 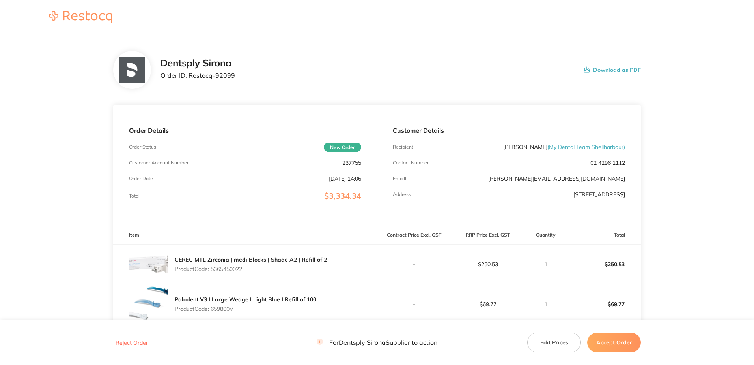 What do you see at coordinates (159, 163) in the screenshot?
I see `p: Customer Account Number` at bounding box center [159, 163].